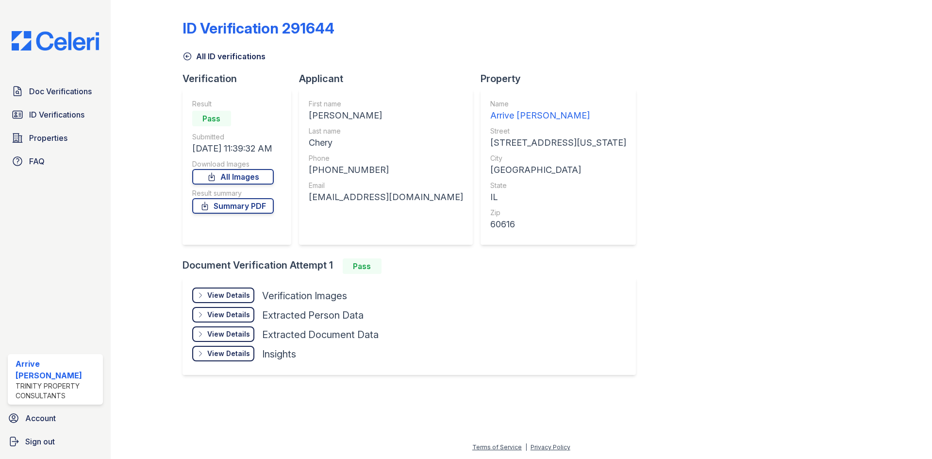 The image size is (932, 459). I want to click on div: Result summary, so click(233, 193).